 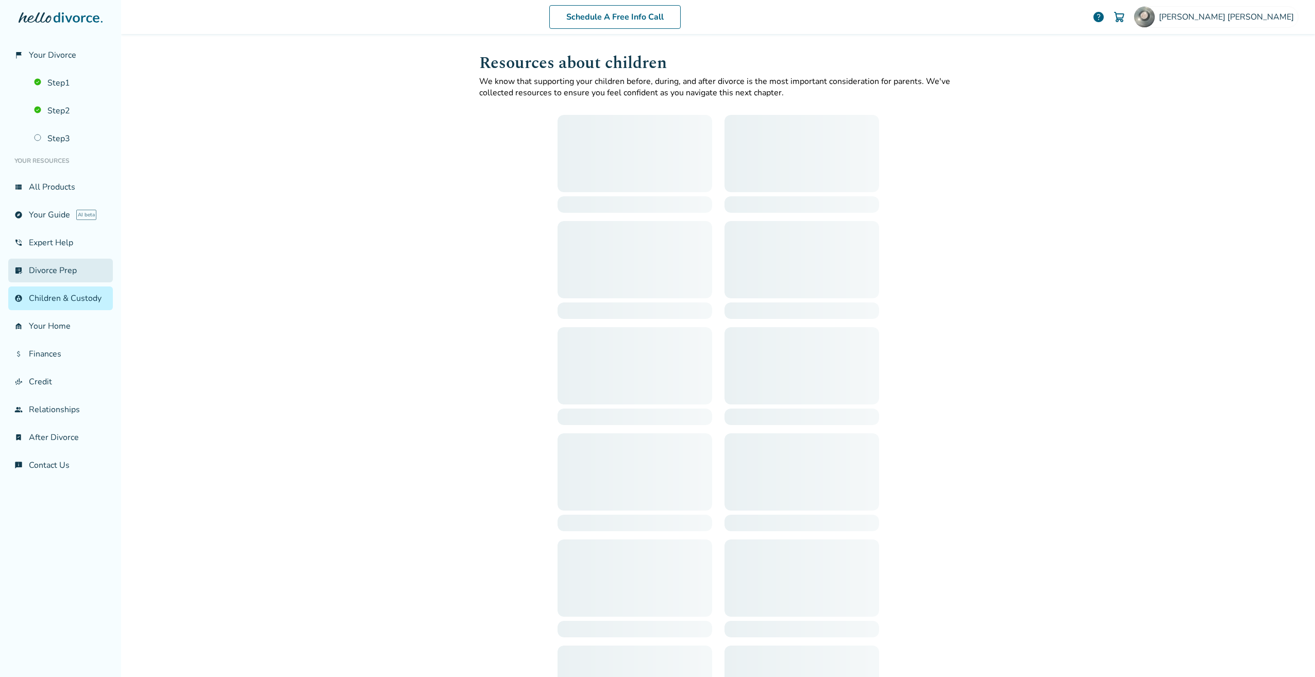 I want to click on p: We know that supporting your children before, during, and after divorce is the most important con..., so click(x=718, y=87).